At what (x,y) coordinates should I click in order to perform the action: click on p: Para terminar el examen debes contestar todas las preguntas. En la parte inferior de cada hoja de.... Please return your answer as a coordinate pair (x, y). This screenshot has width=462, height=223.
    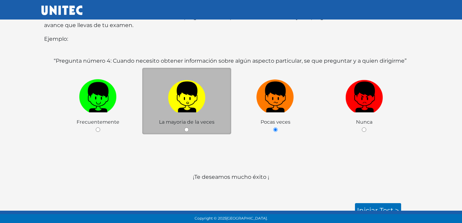
    Looking at the image, I should click on (231, 21).